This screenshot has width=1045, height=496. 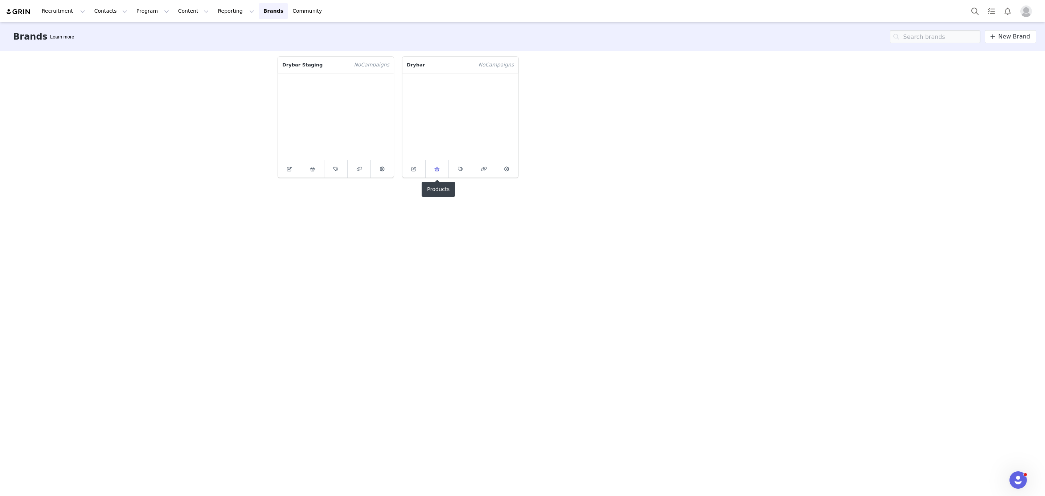 I want to click on button: Contacts, so click(x=111, y=11).